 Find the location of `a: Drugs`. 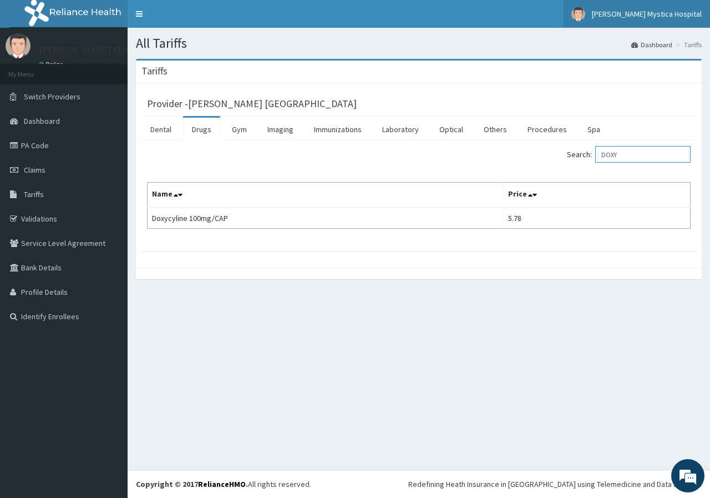

a: Drugs is located at coordinates (201, 129).